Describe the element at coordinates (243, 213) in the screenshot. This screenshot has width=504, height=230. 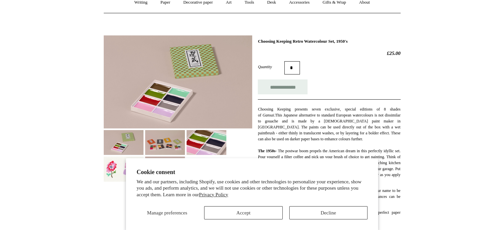
I see `button: Accept` at that location.